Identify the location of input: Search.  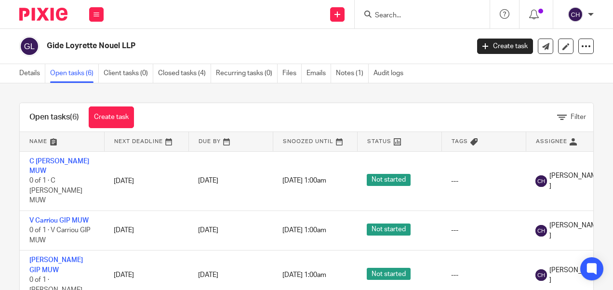
(418, 16).